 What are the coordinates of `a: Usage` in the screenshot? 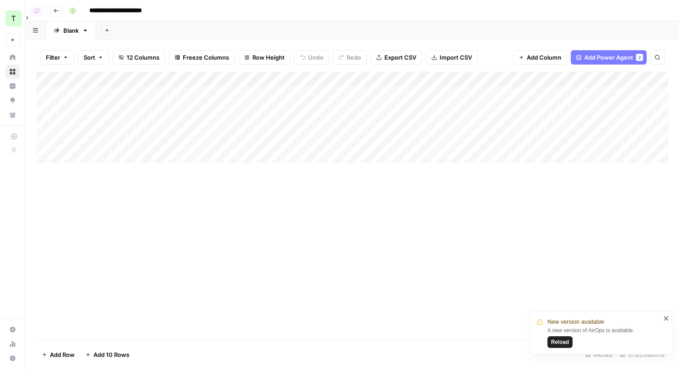 It's located at (13, 344).